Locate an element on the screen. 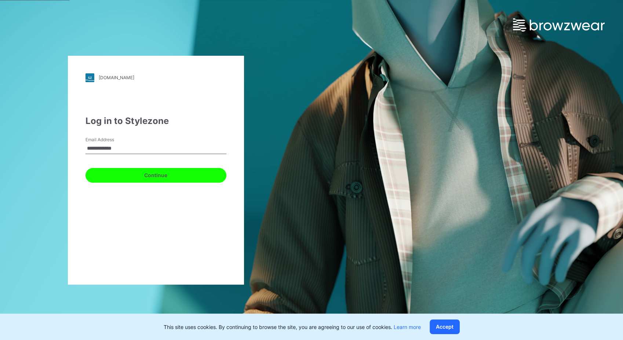  button: Accept is located at coordinates (445, 327).